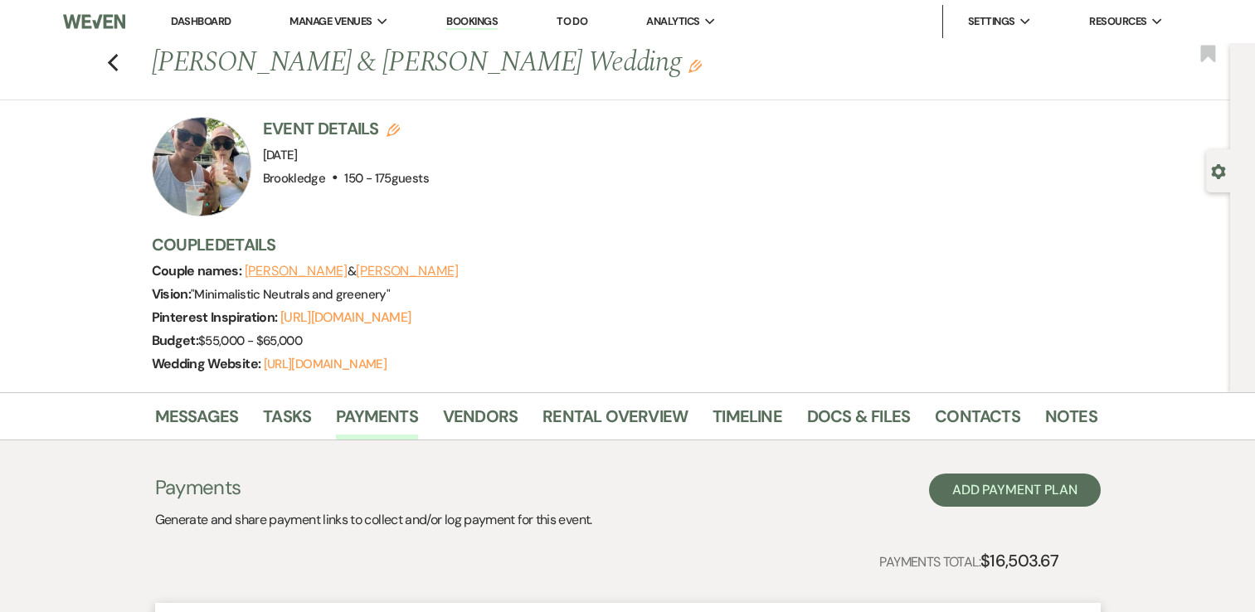 This screenshot has height=612, width=1255. What do you see at coordinates (250, 341) in the screenshot?
I see `span: $55,000 - $65,000` at bounding box center [250, 341].